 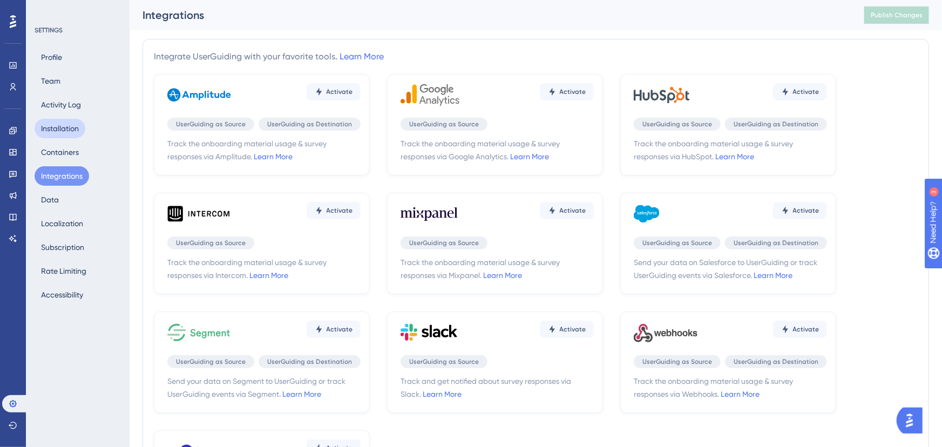 I want to click on button: Profile, so click(x=51, y=57).